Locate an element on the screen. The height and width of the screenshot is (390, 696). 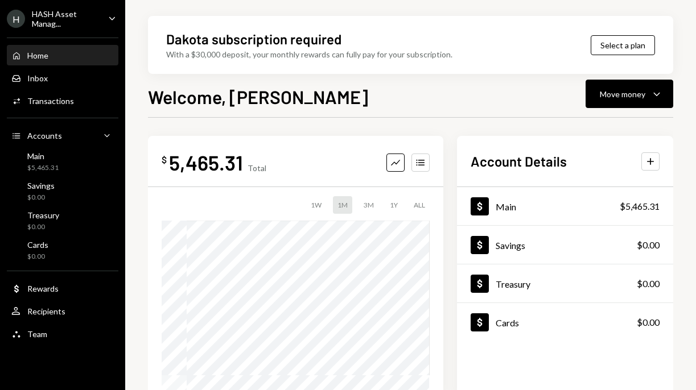
div: Recipients is located at coordinates (46, 311).